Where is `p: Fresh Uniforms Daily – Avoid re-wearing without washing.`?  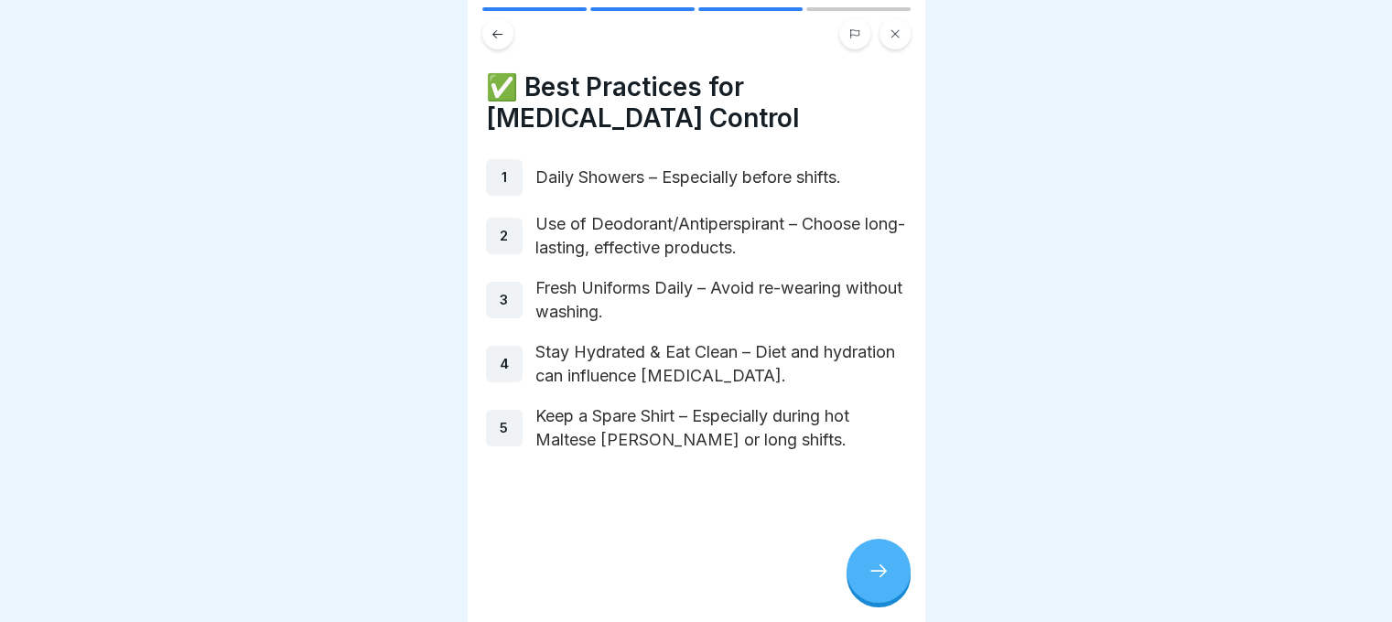
p: Fresh Uniforms Daily – Avoid re-wearing without washing. is located at coordinates (721, 300).